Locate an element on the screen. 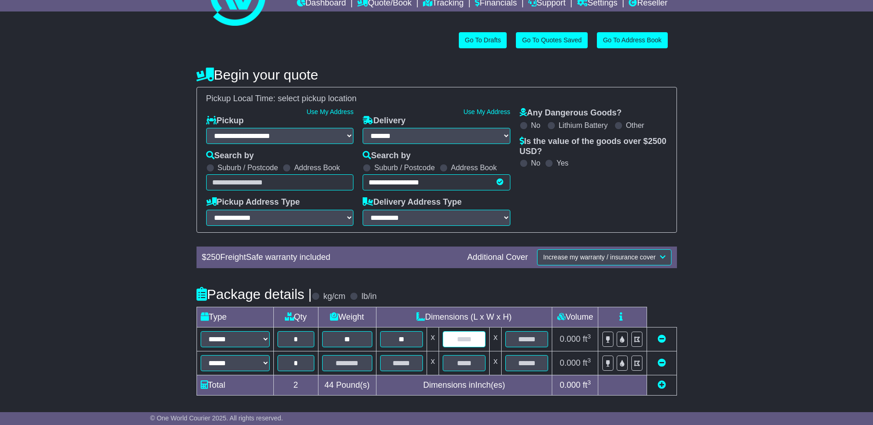 The image size is (873, 425). label: Delivery is located at coordinates (384, 121).